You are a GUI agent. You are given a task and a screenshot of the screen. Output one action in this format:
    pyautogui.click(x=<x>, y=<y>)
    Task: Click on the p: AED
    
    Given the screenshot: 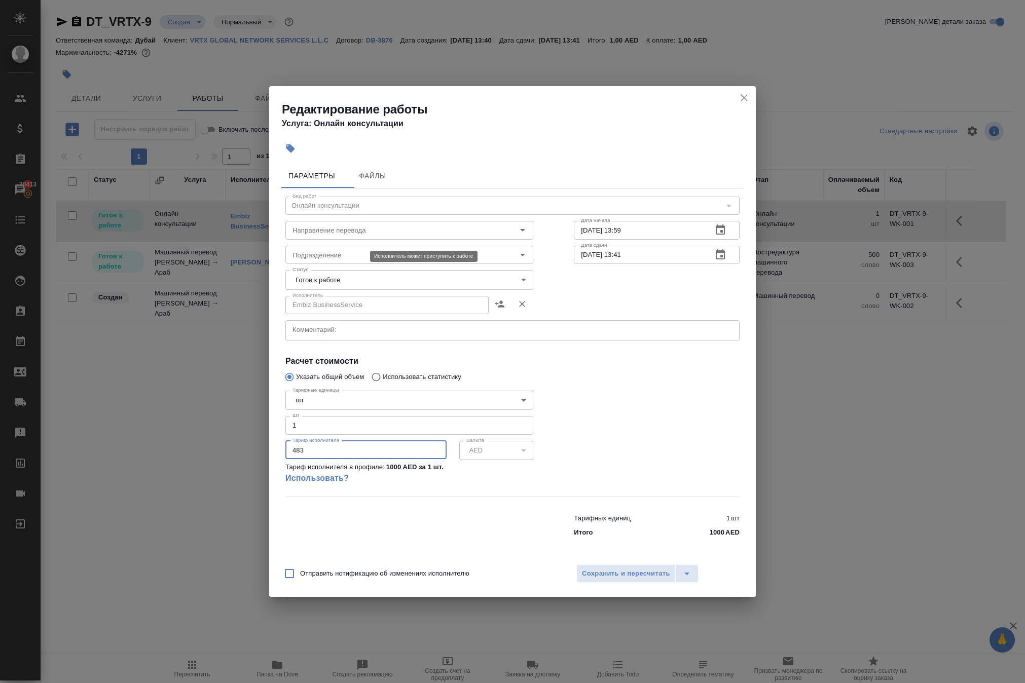 What is the action you would take?
    pyautogui.click(x=732, y=533)
    